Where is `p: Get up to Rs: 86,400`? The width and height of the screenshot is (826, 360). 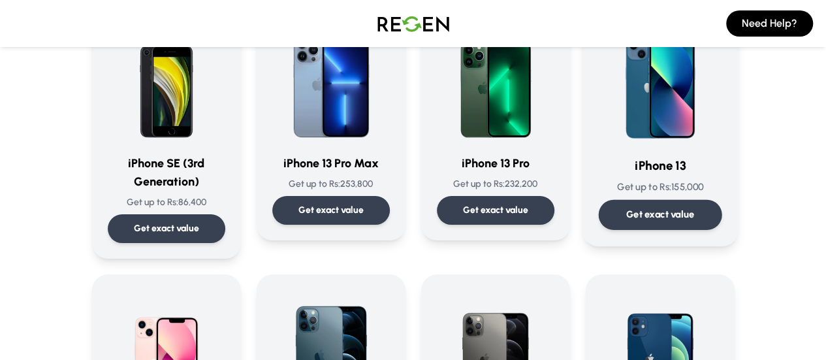
p: Get up to Rs: 86,400 is located at coordinates (166, 202).